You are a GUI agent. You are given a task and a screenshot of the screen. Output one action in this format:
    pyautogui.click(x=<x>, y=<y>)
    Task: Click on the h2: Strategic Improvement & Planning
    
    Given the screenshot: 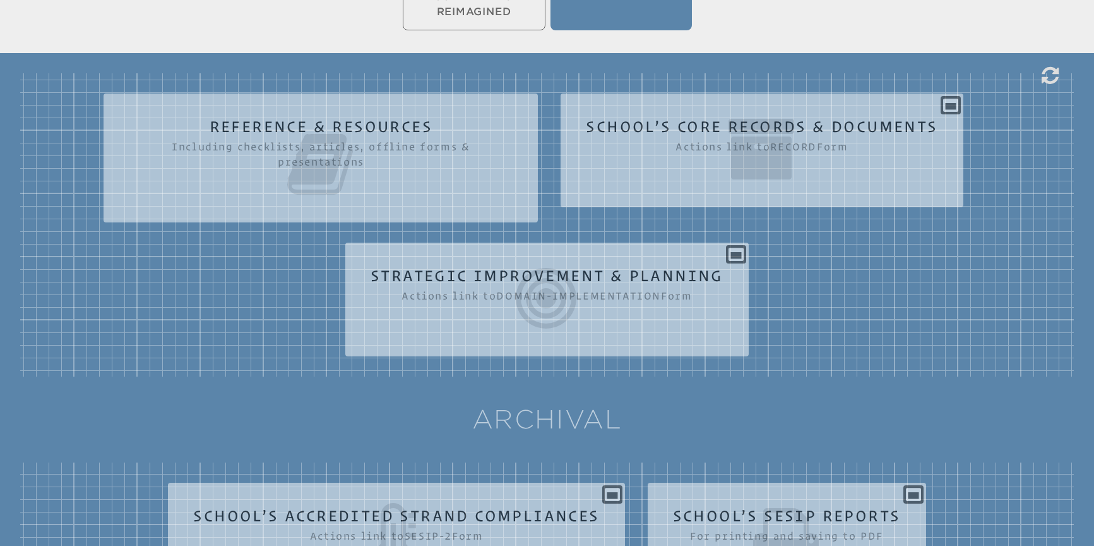 What is the action you would take?
    pyautogui.click(x=547, y=301)
    